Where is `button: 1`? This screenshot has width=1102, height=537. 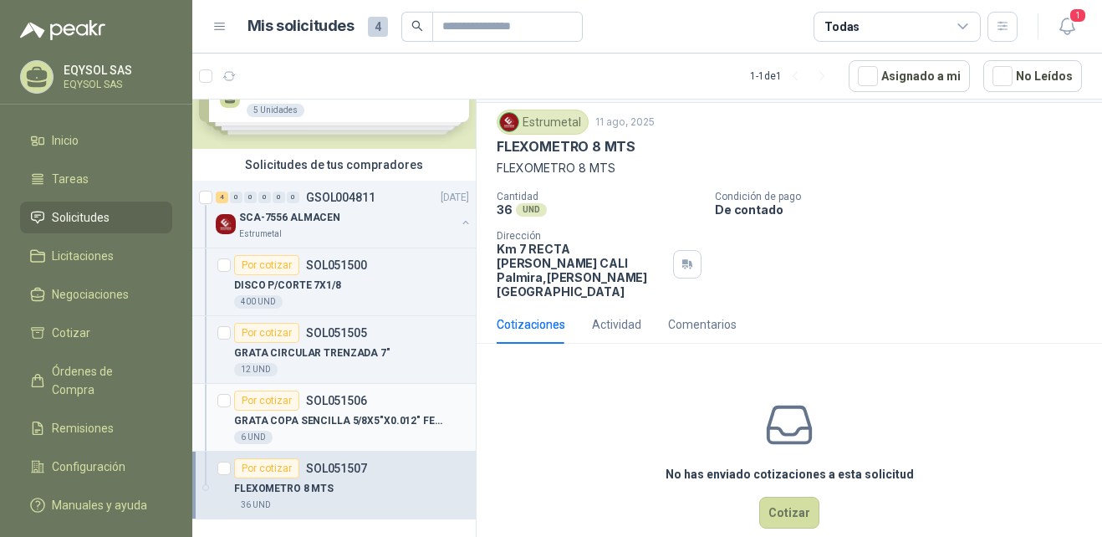 button: 1 is located at coordinates (1067, 27).